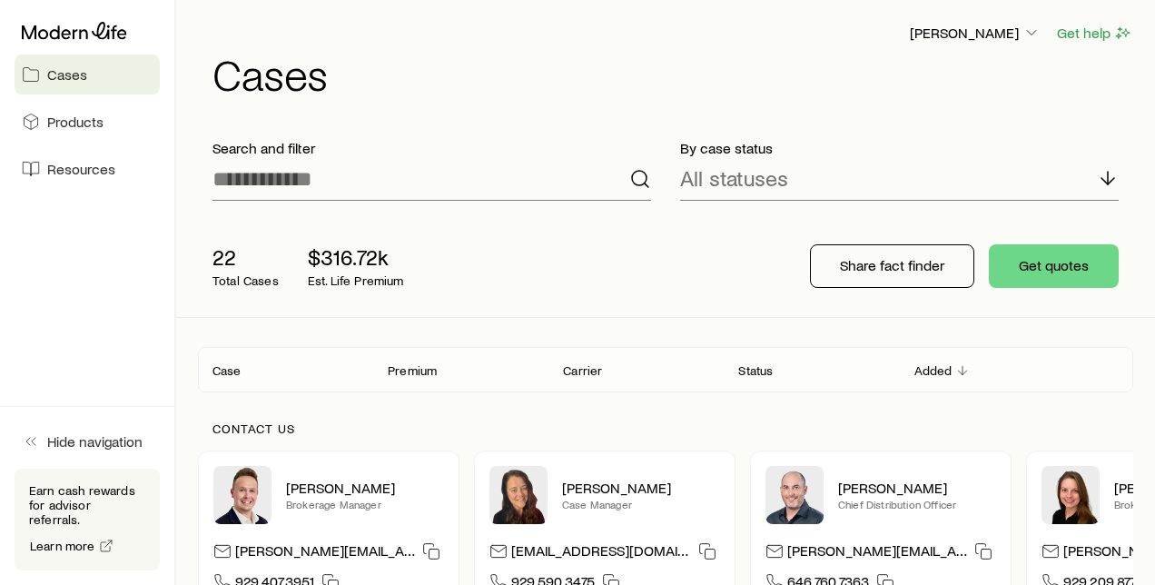  Describe the element at coordinates (245, 281) in the screenshot. I see `p: Total Cases` at that location.